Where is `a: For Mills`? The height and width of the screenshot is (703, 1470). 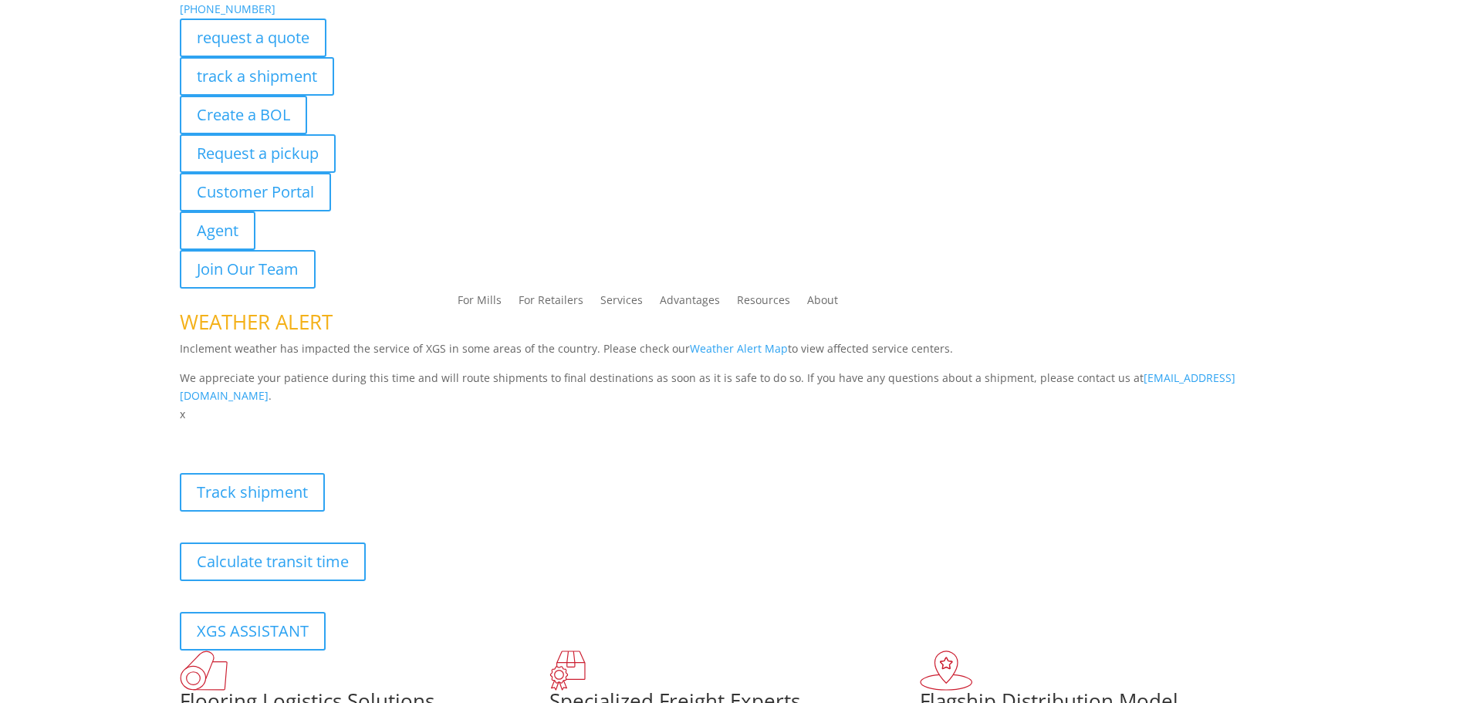 a: For Mills is located at coordinates (479, 303).